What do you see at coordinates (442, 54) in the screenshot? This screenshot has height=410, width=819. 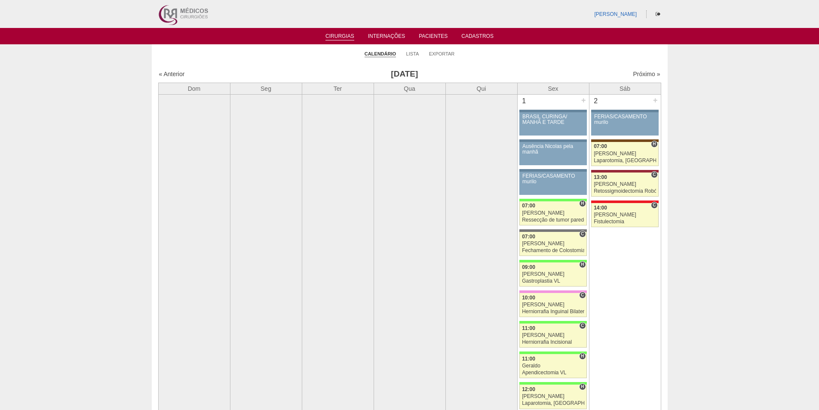 I see `a: Exportar` at bounding box center [442, 54].